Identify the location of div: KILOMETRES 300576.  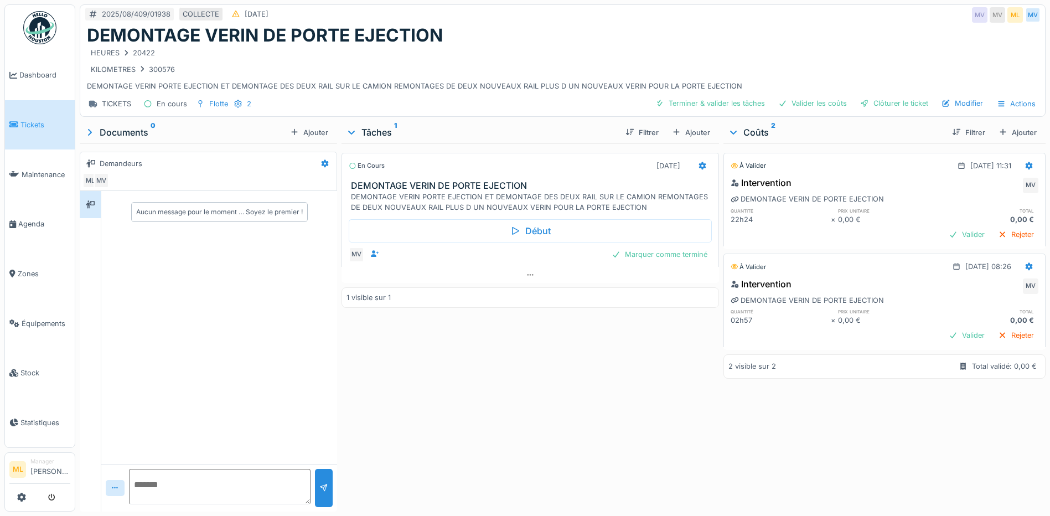
(133, 69).